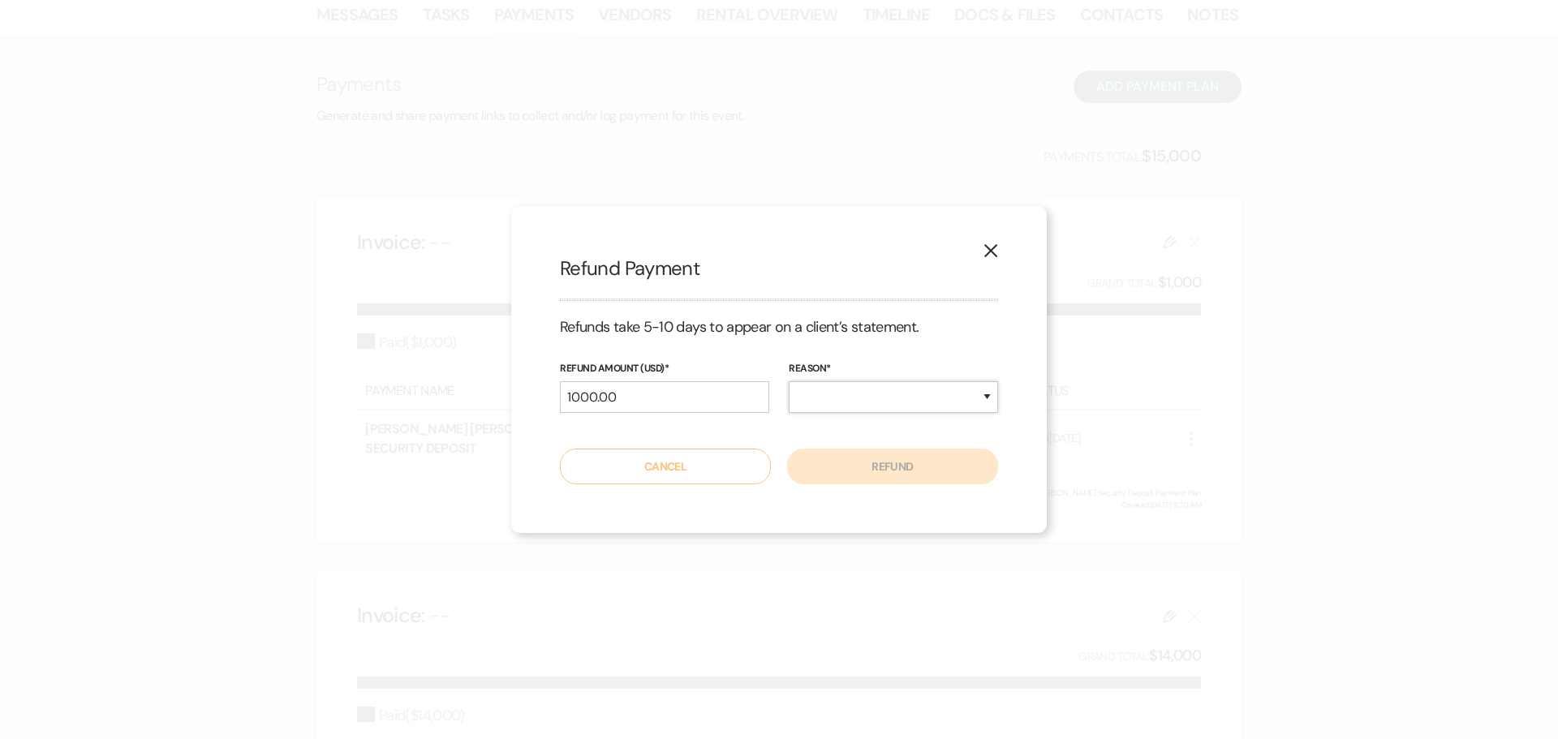  What do you see at coordinates (665, 369) in the screenshot?
I see `label: Refund Amount (USD)*` at bounding box center [665, 369].